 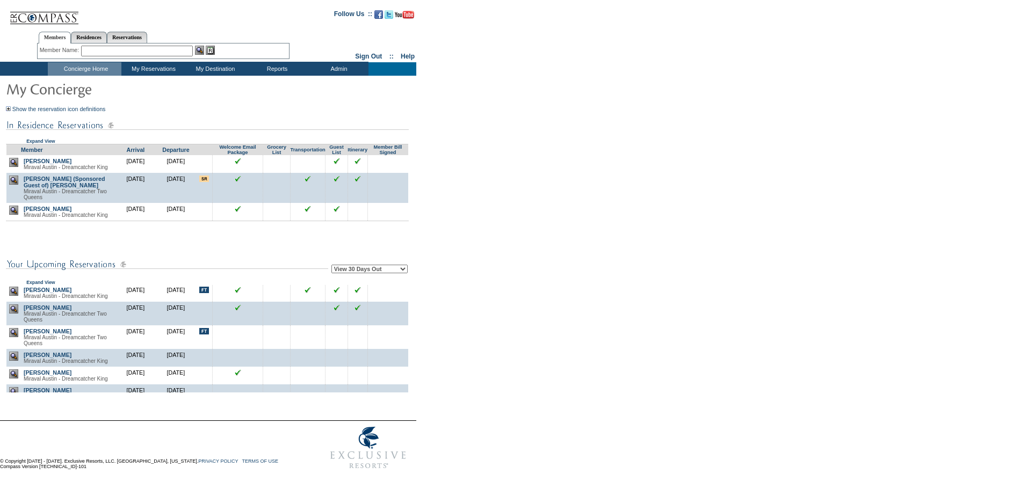 What do you see at coordinates (379, 17) in the screenshot?
I see `a: Become our fan on Facebook` at bounding box center [379, 17].